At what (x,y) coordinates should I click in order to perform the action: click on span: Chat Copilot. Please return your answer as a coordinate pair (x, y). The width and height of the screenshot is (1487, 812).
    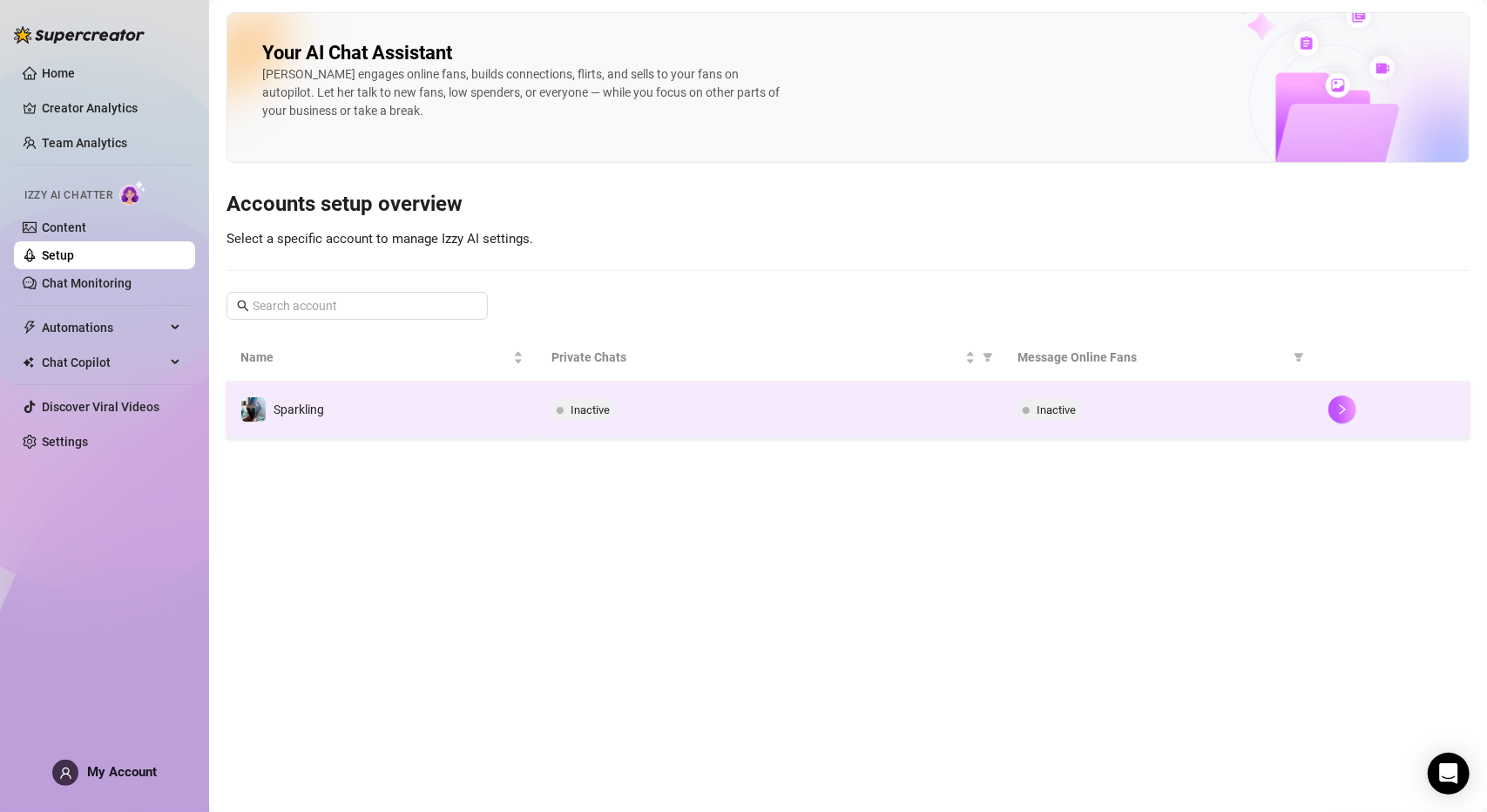
    Looking at the image, I should click on (103, 363).